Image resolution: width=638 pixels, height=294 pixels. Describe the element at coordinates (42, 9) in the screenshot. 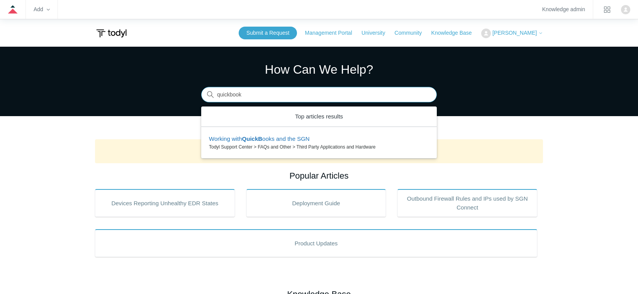

I see `zd-hc-trigger: Add` at that location.